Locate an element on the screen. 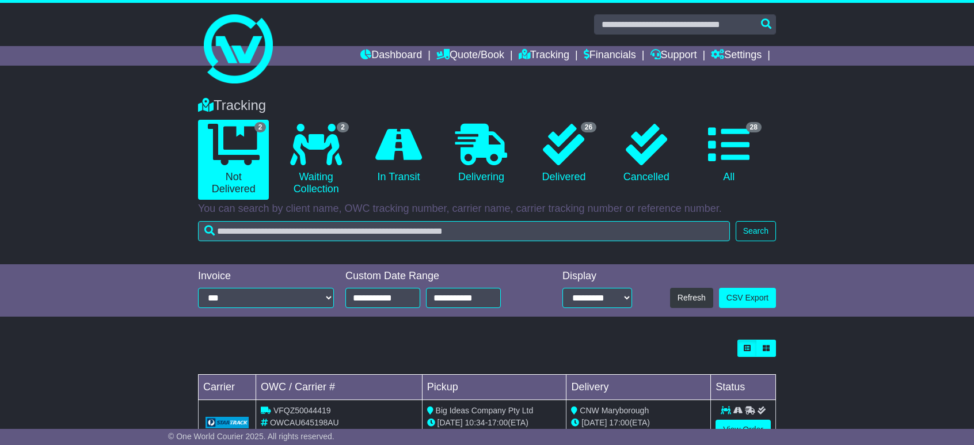  div: (ETA) is located at coordinates (638, 422).